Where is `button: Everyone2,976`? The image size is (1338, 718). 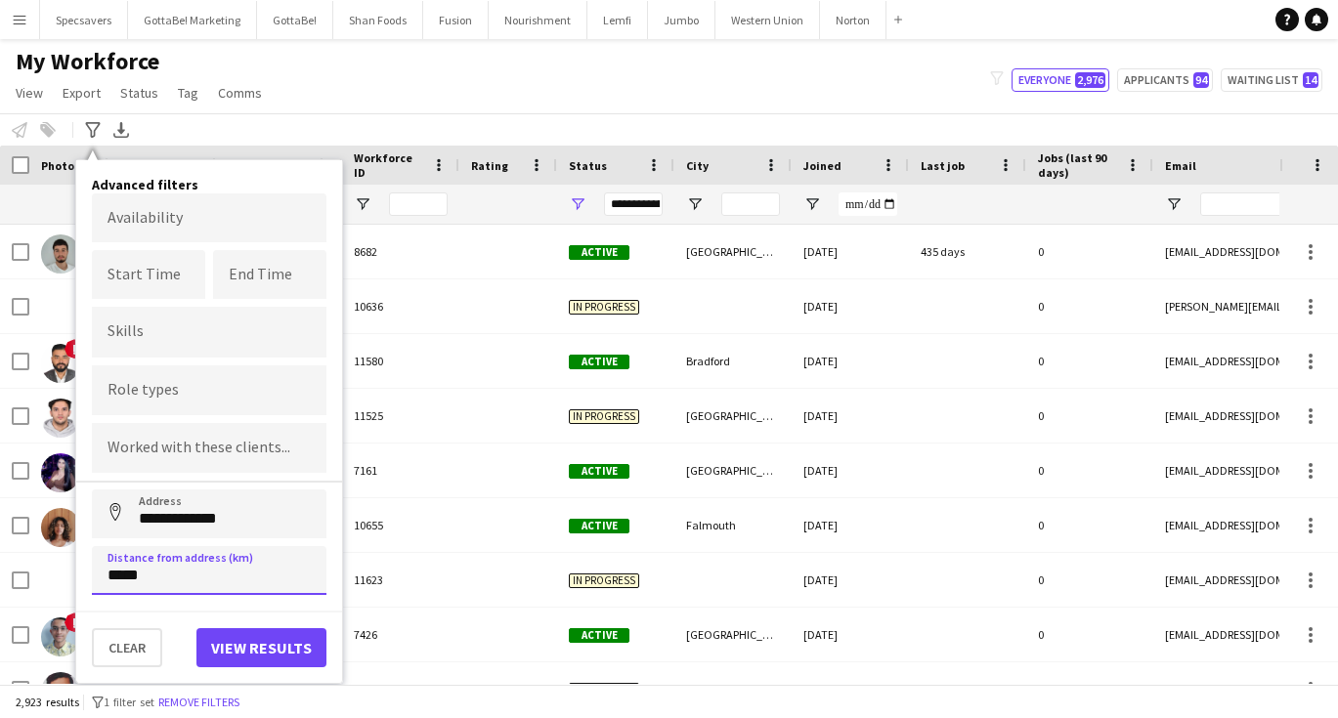
button: Everyone2,976 is located at coordinates (1060, 80).